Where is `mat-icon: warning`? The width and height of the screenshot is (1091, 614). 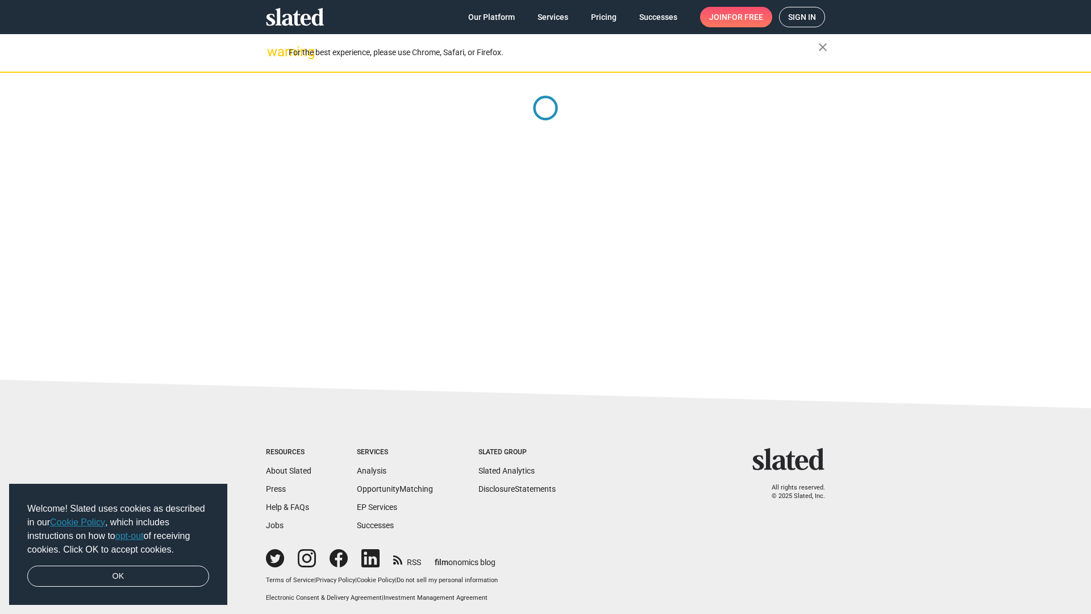 mat-icon: warning is located at coordinates (274, 52).